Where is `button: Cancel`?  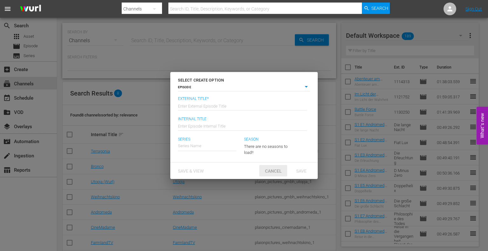 button: Cancel is located at coordinates (273, 171).